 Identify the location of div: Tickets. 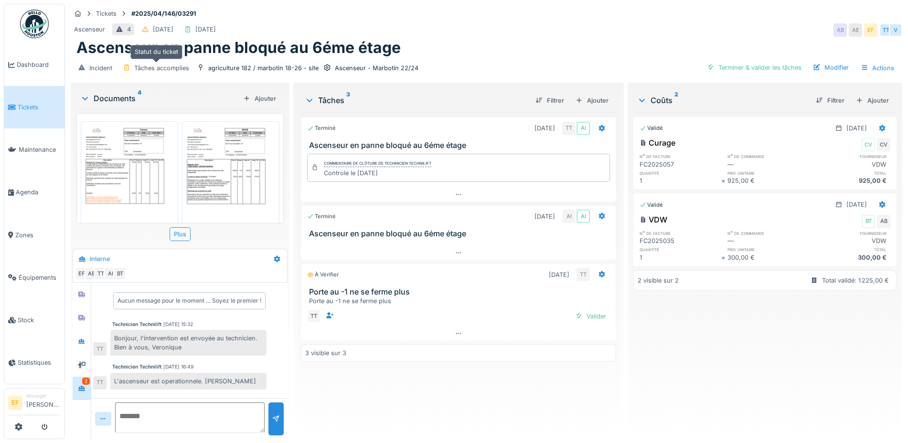
(106, 13).